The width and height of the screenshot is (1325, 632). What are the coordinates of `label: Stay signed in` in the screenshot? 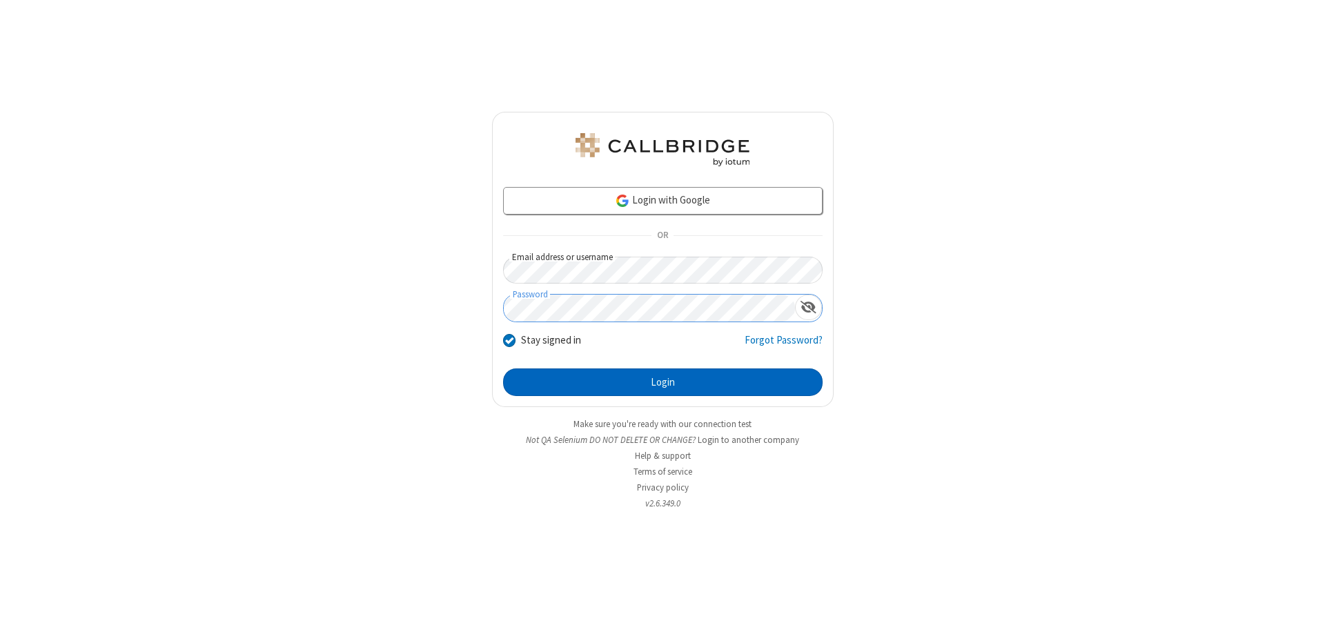 It's located at (551, 340).